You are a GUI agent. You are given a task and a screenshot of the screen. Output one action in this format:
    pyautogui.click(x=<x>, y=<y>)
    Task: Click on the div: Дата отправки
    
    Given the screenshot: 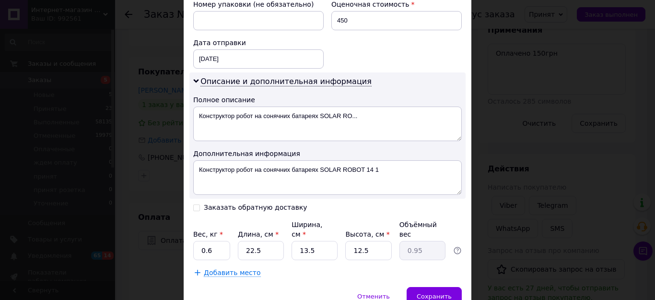 What is the action you would take?
    pyautogui.click(x=258, y=43)
    